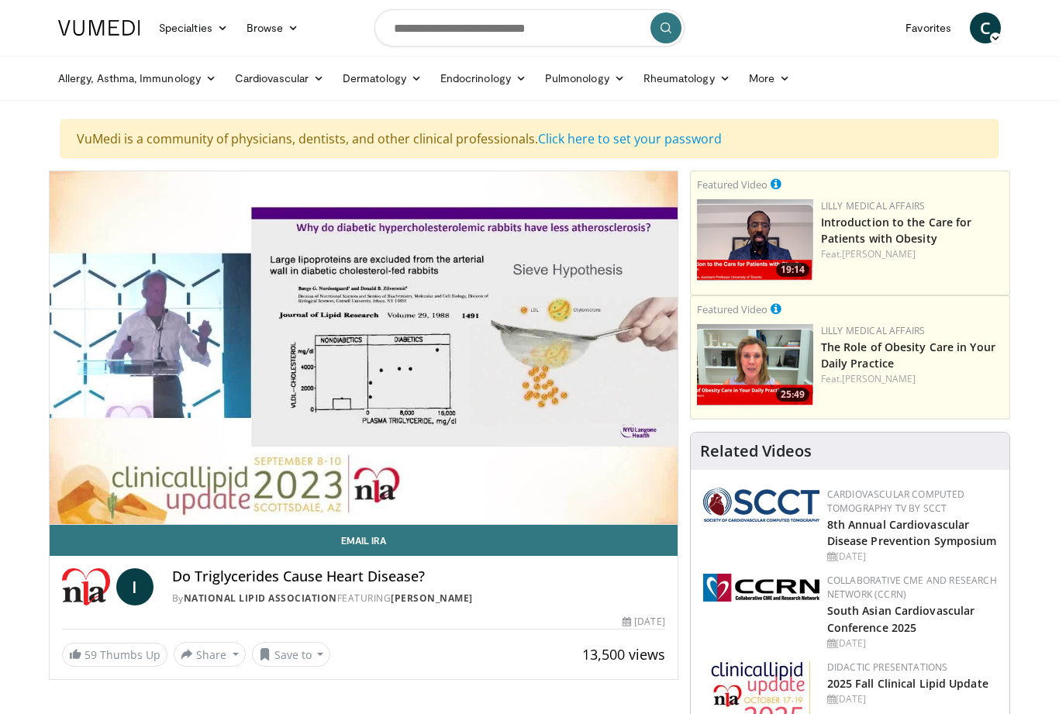 The width and height of the screenshot is (1059, 714). What do you see at coordinates (928, 28) in the screenshot?
I see `a: Favorites` at bounding box center [928, 28].